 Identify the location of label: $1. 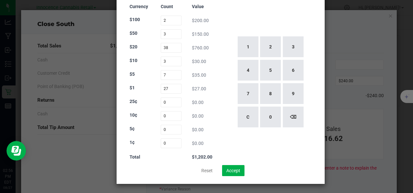
(132, 88).